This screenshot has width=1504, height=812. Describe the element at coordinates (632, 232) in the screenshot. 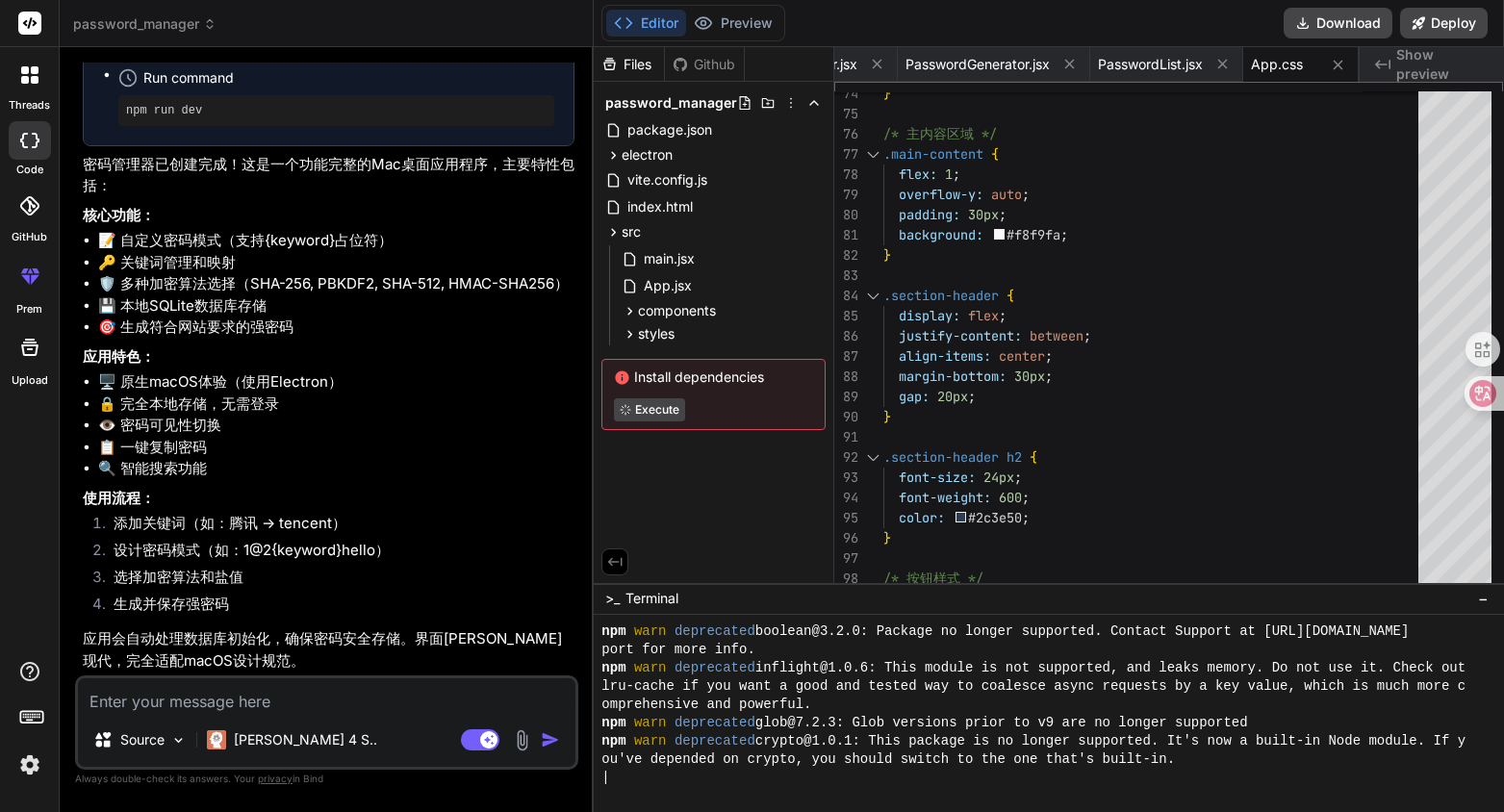

I see `span: src` at that location.